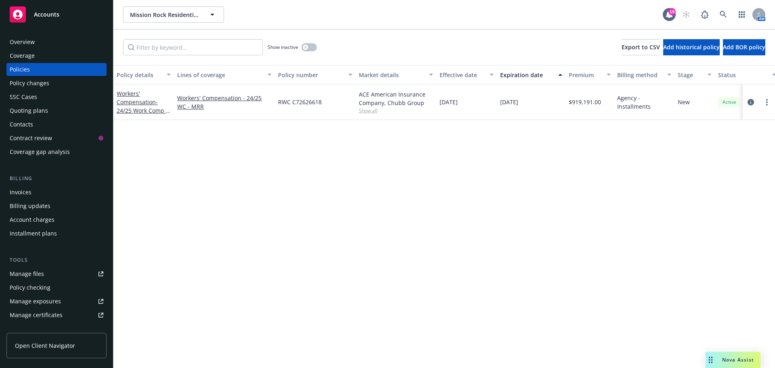  What do you see at coordinates (57, 301) in the screenshot?
I see `span: Manage exposures` at bounding box center [57, 301].